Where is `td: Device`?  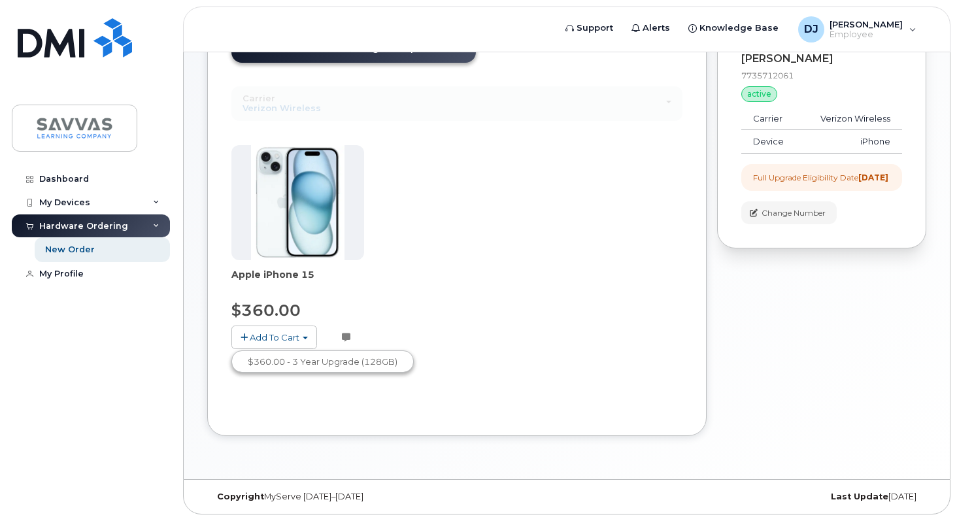 td: Device is located at coordinates (771, 142).